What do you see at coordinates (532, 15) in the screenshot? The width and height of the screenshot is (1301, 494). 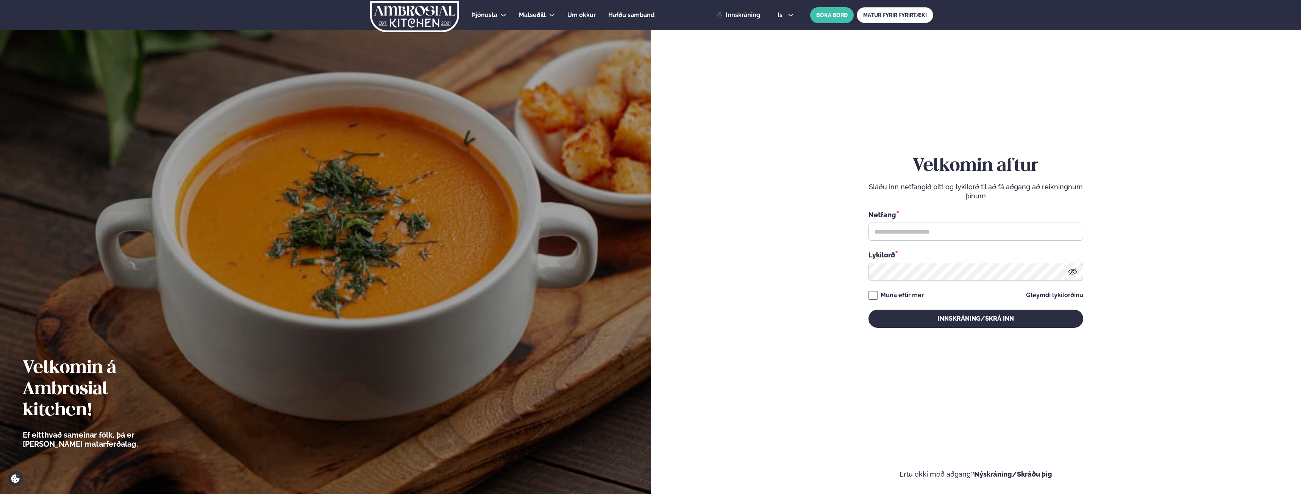 I see `a: Matseðill` at bounding box center [532, 15].